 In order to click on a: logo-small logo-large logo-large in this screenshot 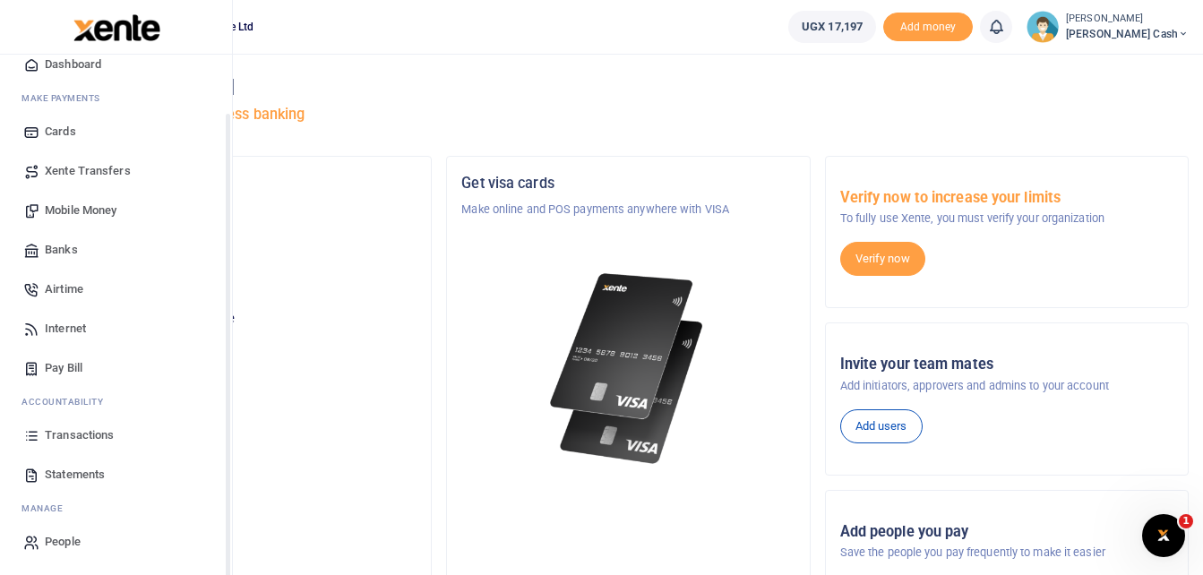, I will do `click(116, 26)`.